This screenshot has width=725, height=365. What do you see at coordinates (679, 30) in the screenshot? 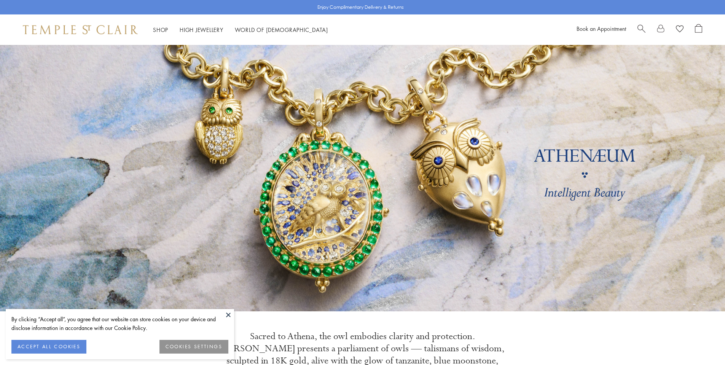
I see `a: View Wishlist` at bounding box center [679, 30].